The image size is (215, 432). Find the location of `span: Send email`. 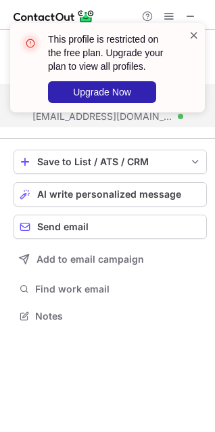

span: Send email is located at coordinates (63, 227).